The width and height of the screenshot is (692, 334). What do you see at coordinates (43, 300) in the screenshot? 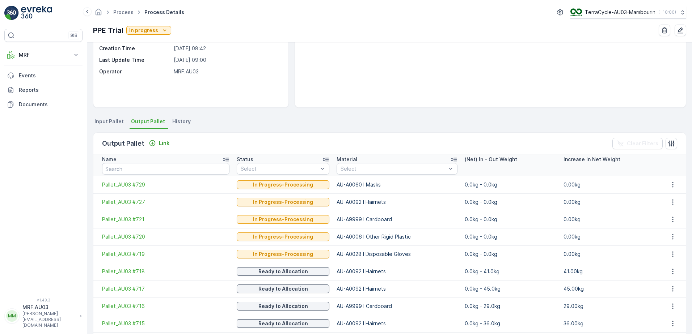
I see `span: v 1.49.3` at bounding box center [43, 300].